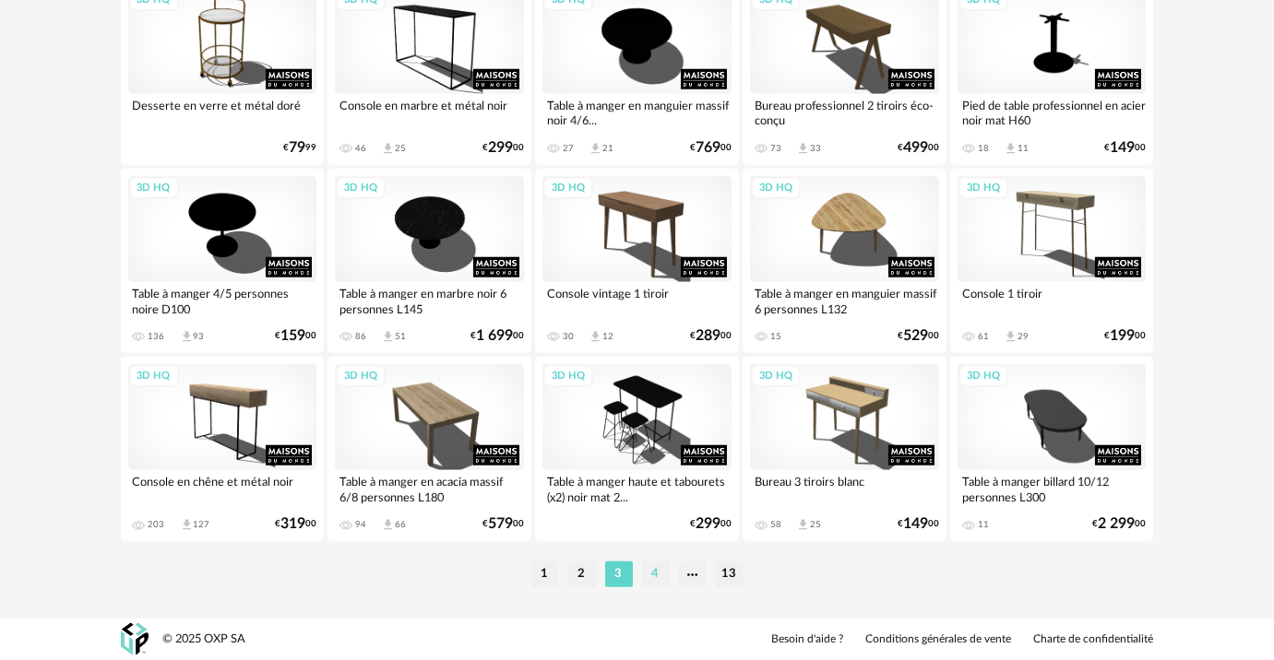 This screenshot has width=1274, height=660. What do you see at coordinates (815, 525) in the screenshot?
I see `div: 25` at bounding box center [815, 525].